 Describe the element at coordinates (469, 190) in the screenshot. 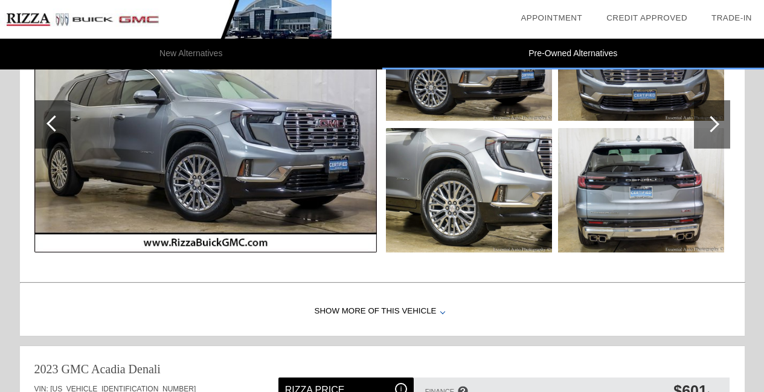

I see `img: 9bba4412e564770223f2c2515216c76b.jpg` at that location.